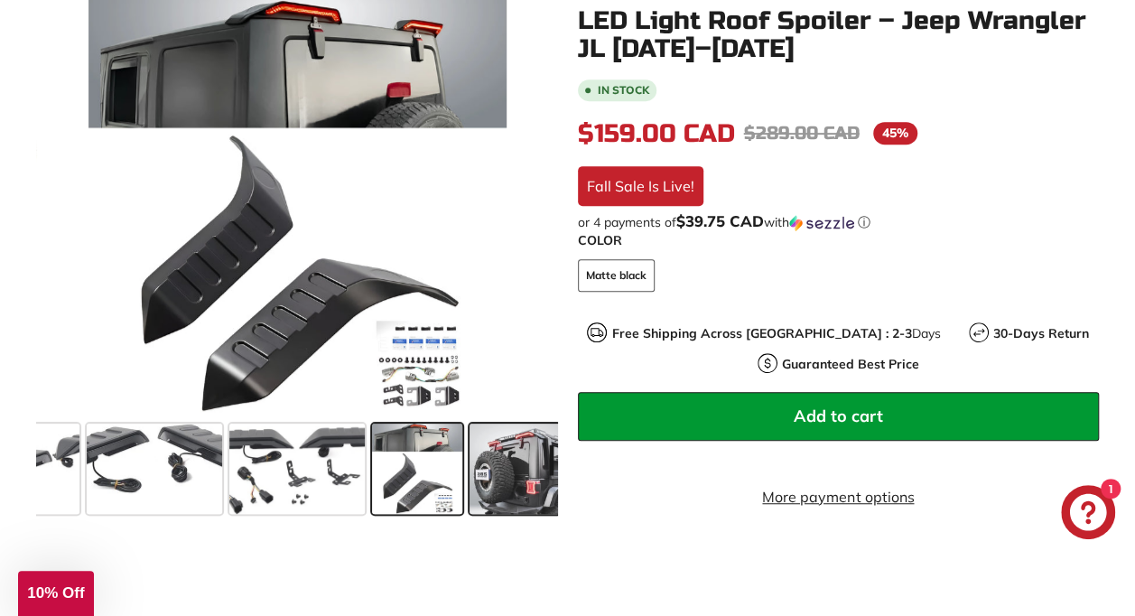 Image resolution: width=1135 pixels, height=616 pixels. What do you see at coordinates (56, 593) in the screenshot?
I see `div: 10% Off` at bounding box center [56, 593].